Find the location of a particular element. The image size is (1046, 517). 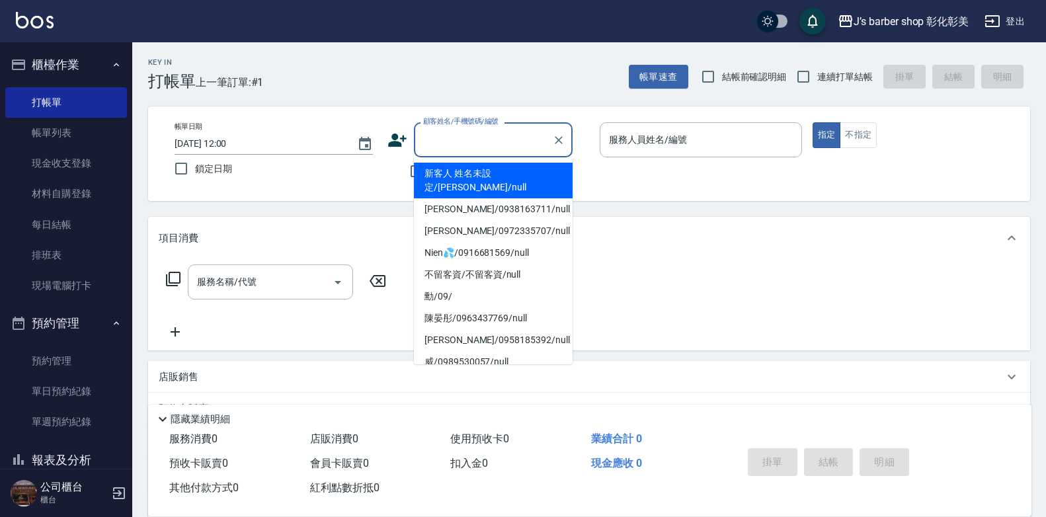

a: 單週預約紀錄 is located at coordinates (66, 422).